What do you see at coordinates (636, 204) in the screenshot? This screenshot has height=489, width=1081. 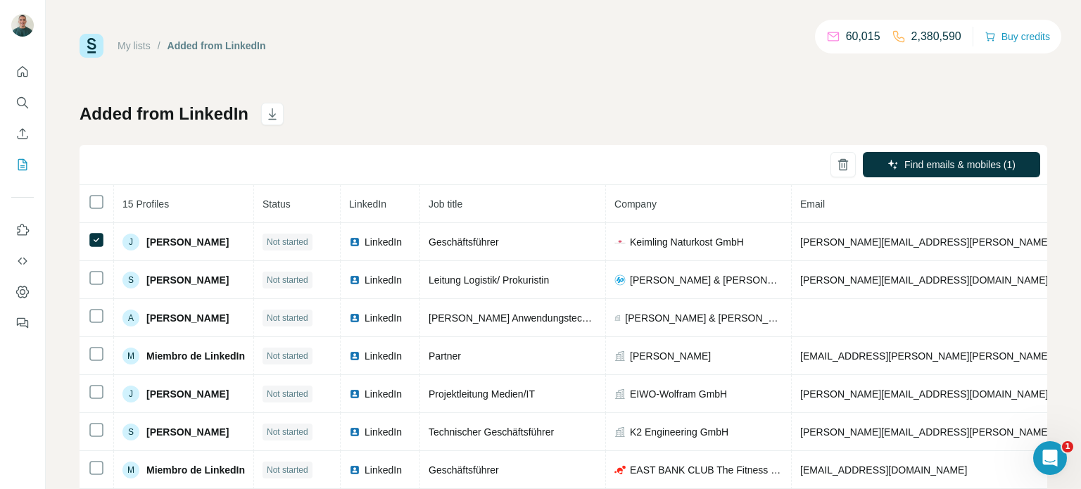 I see `span: Company` at bounding box center [636, 204].